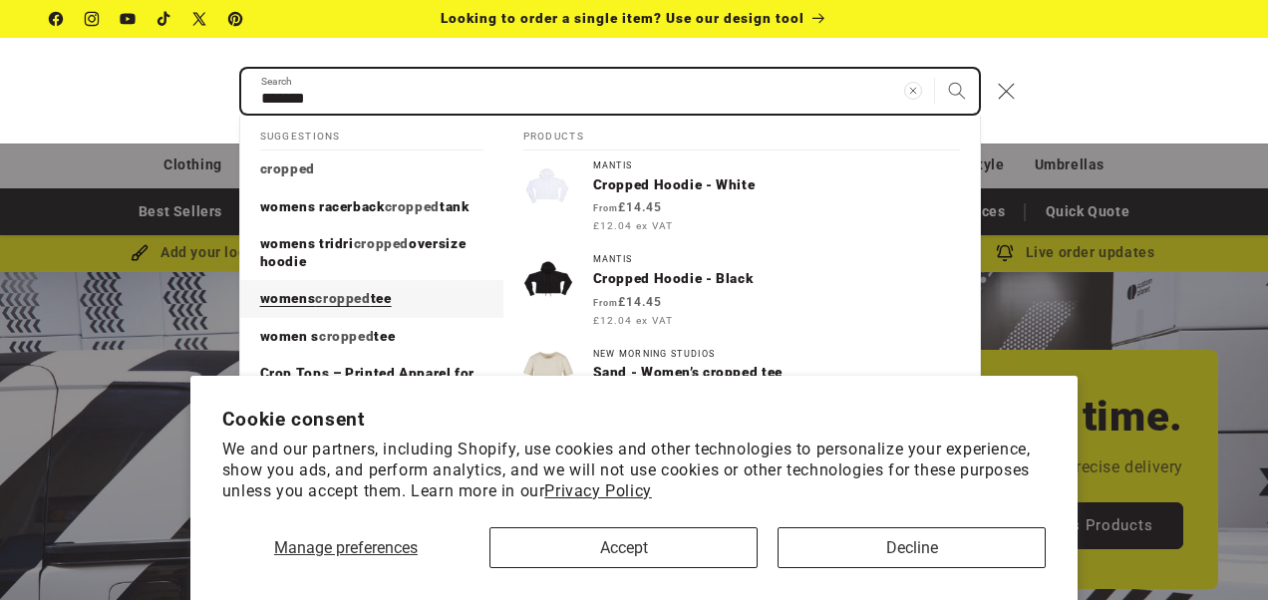 This screenshot has width=1268, height=600. I want to click on p: womens racerback cropped tank, so click(365, 207).